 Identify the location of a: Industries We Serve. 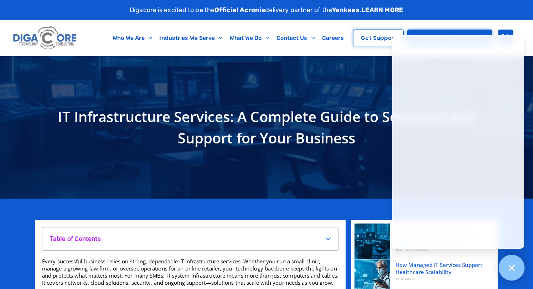
(190, 38).